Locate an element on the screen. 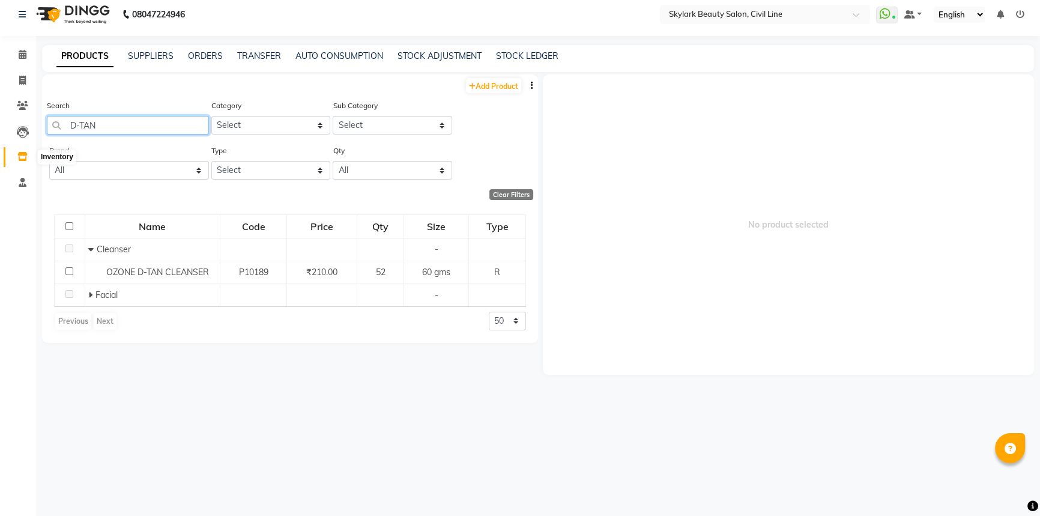  div: Price is located at coordinates (322, 226).